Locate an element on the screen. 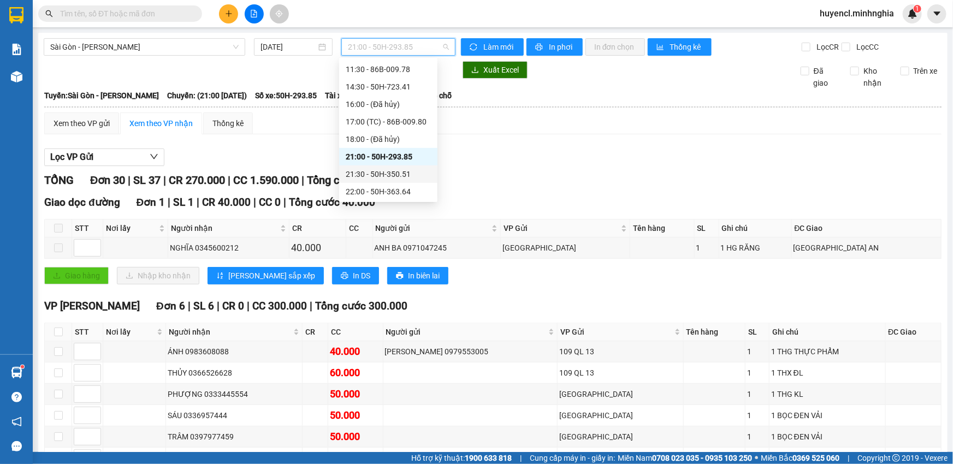 The image size is (953, 464). span: CC 0 is located at coordinates (270, 202).